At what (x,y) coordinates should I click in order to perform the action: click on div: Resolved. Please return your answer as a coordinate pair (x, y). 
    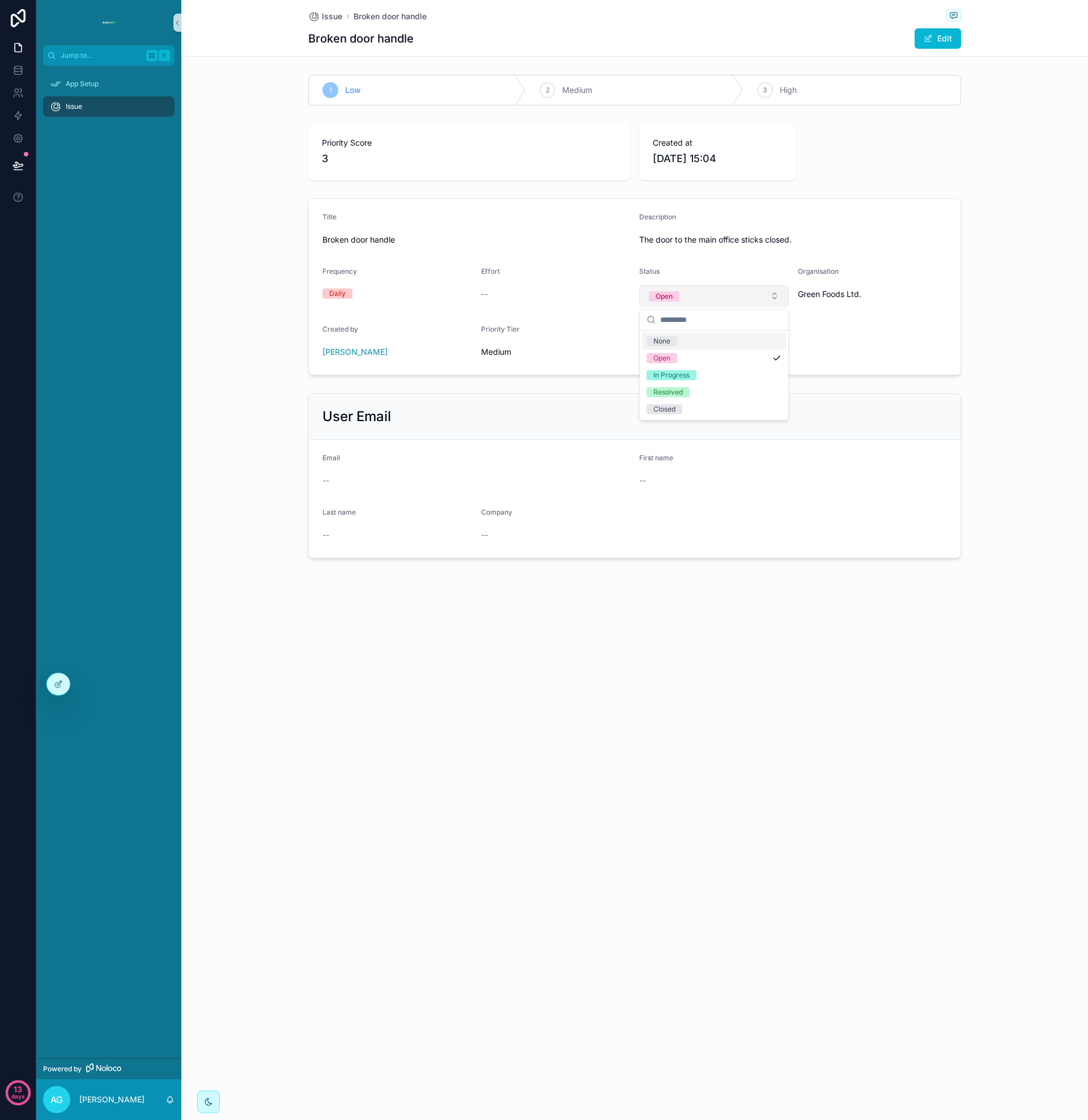
    Looking at the image, I should click on (668, 392).